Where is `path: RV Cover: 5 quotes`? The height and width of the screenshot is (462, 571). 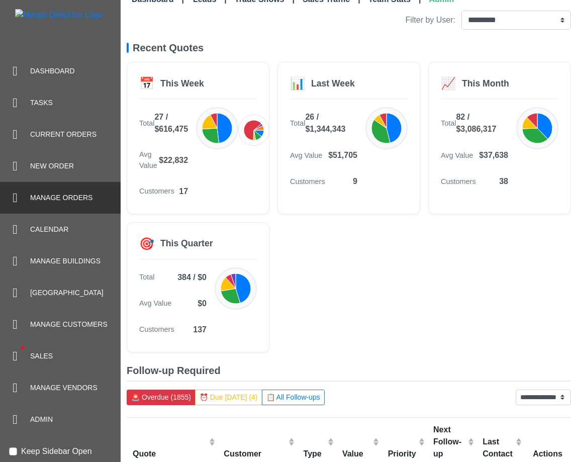
path: RV Cover: 5 quotes is located at coordinates (209, 122).